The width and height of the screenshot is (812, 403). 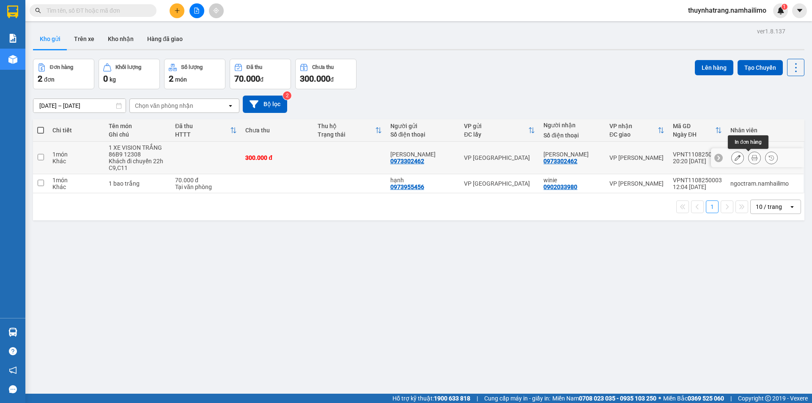 I want to click on img: solution-icon, so click(x=13, y=38).